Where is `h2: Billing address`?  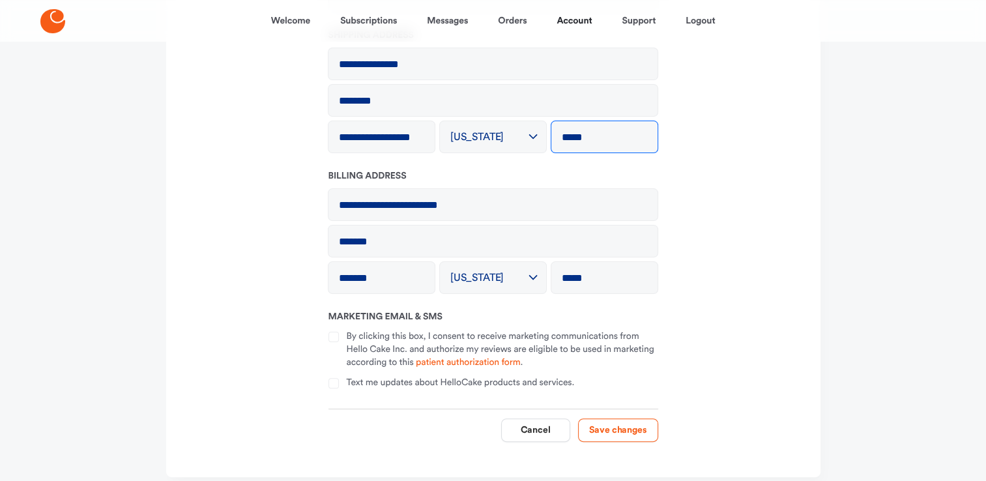
h2: Billing address is located at coordinates (493, 176).